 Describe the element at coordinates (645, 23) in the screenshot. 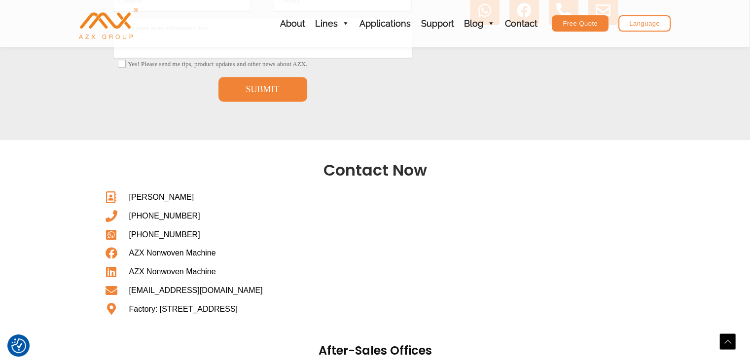

I see `a: Language` at that location.